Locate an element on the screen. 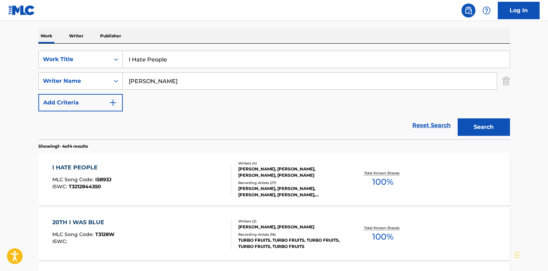  div: Chat Widget is located at coordinates (531, 254).